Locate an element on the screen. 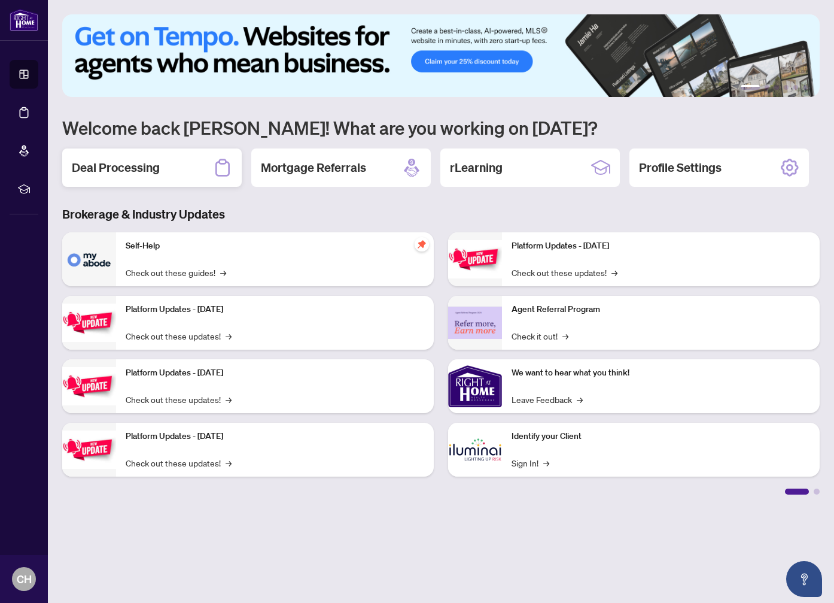 The width and height of the screenshot is (834, 603). img: Platform Updates - June 23, 2025 is located at coordinates (475, 259).